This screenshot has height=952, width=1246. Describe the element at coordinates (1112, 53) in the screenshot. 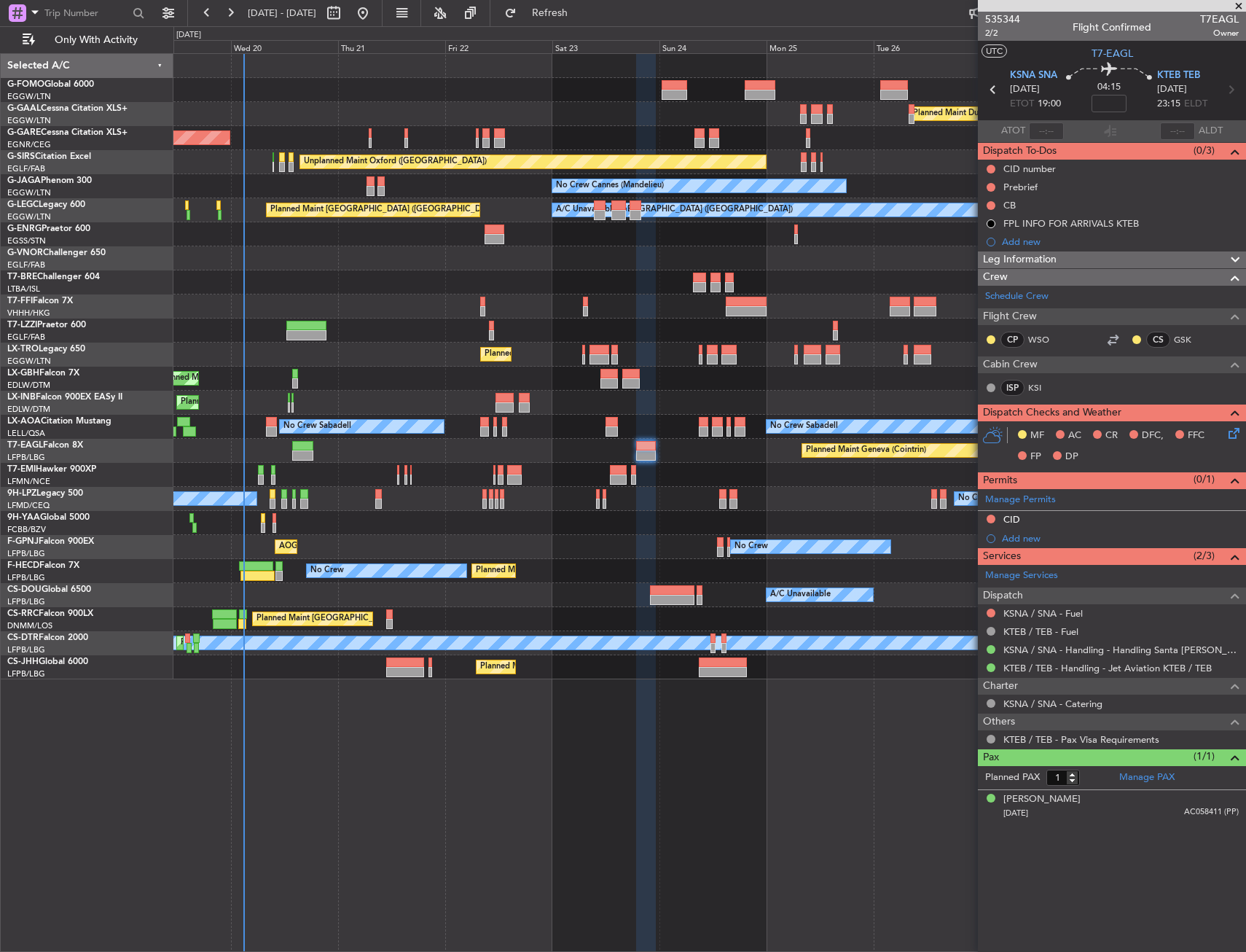

I see `span: T7-EAGL` at that location.